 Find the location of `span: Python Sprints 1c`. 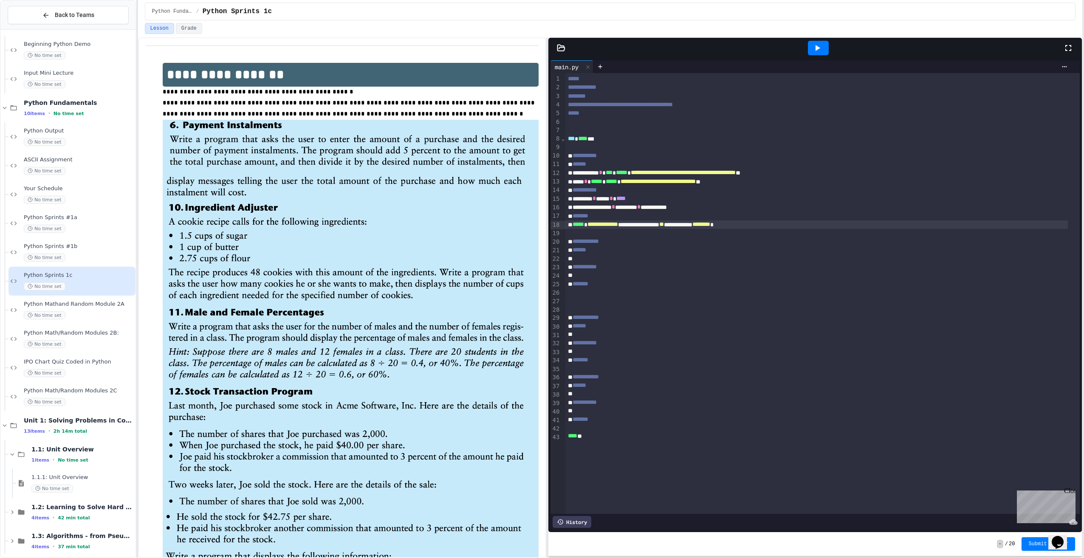

span: Python Sprints 1c is located at coordinates (237, 11).